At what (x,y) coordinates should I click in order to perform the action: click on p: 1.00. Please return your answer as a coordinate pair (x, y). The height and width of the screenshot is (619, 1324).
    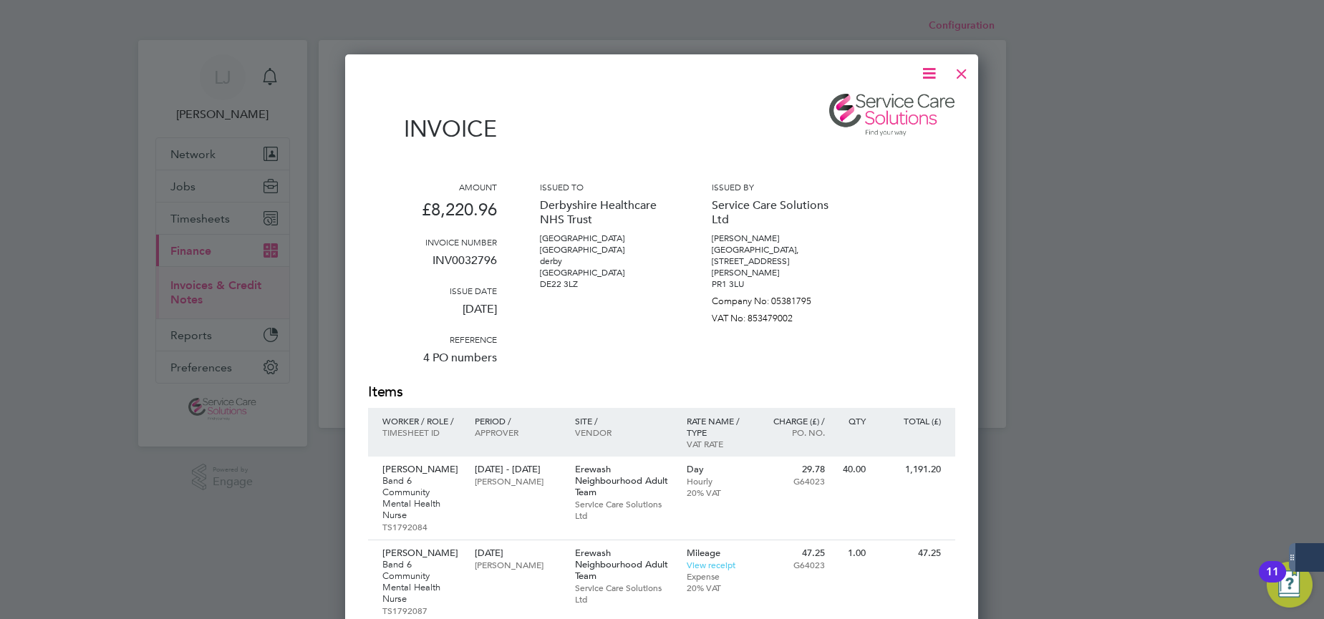
    Looking at the image, I should click on (852, 554).